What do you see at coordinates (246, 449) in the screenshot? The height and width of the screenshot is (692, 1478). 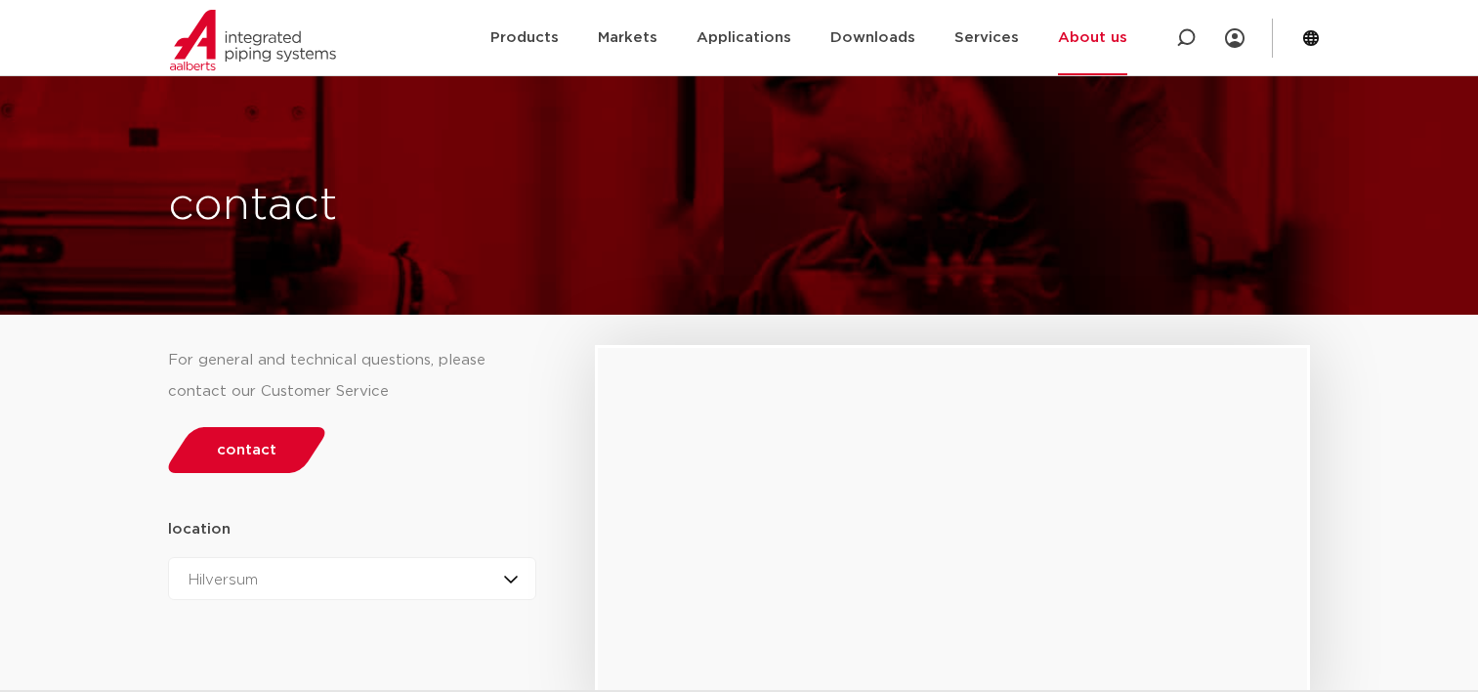 I see `span: contact` at bounding box center [246, 449].